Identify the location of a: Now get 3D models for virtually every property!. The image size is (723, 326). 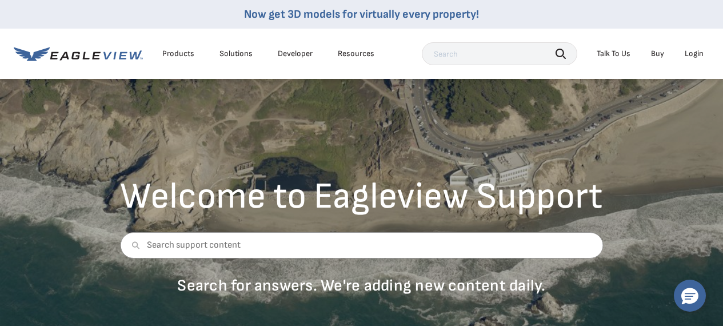
(361, 14).